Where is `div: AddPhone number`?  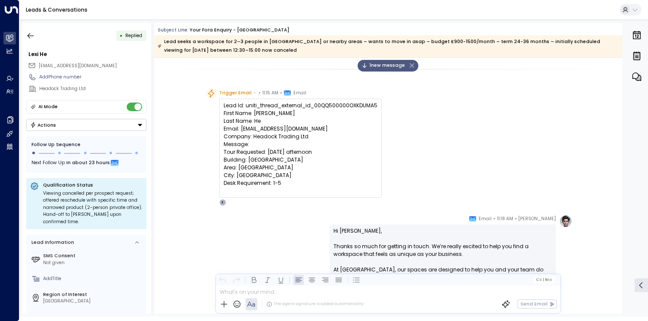 div: AddPhone number is located at coordinates (93, 77).